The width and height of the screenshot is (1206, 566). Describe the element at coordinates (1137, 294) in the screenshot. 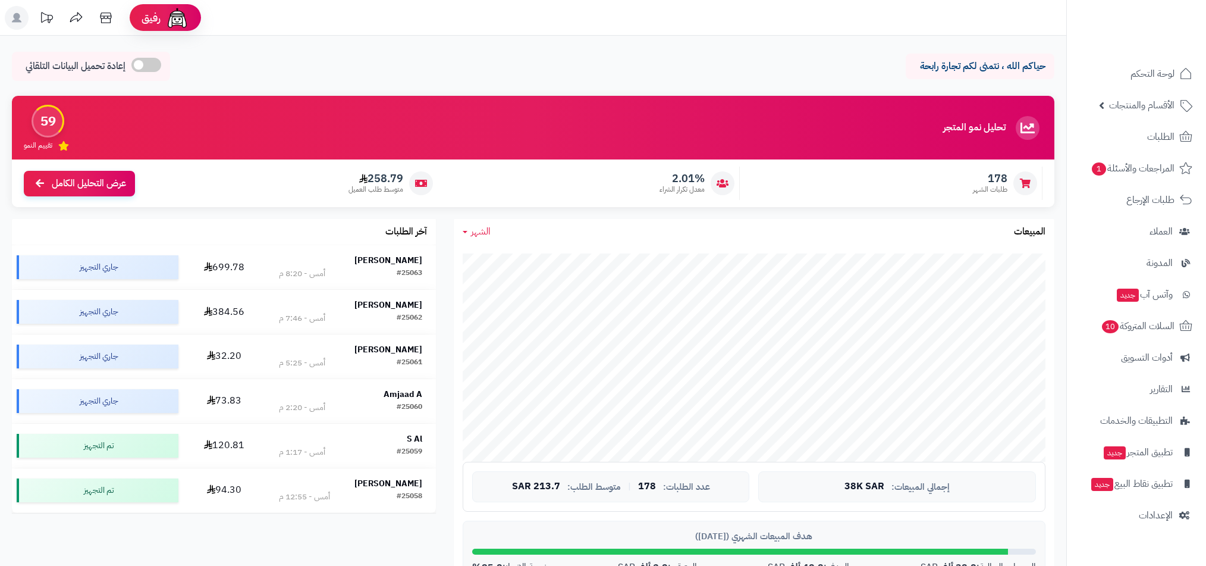

I see `a: وآتس آبجديد` at that location.